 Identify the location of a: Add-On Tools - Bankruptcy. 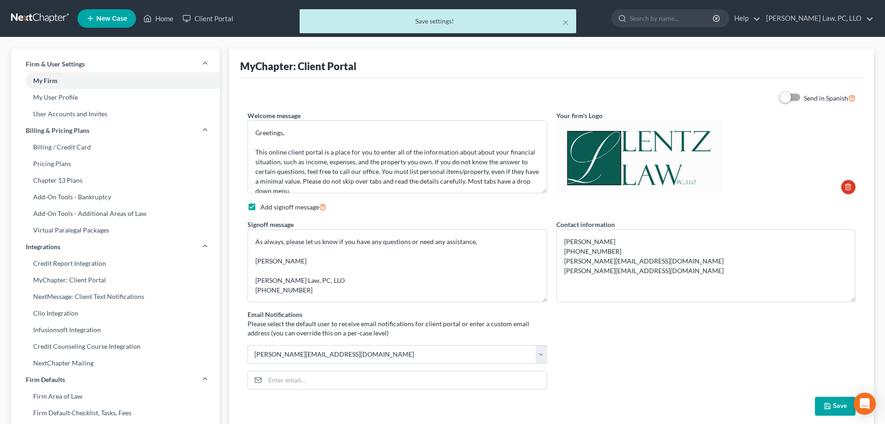
(115, 197).